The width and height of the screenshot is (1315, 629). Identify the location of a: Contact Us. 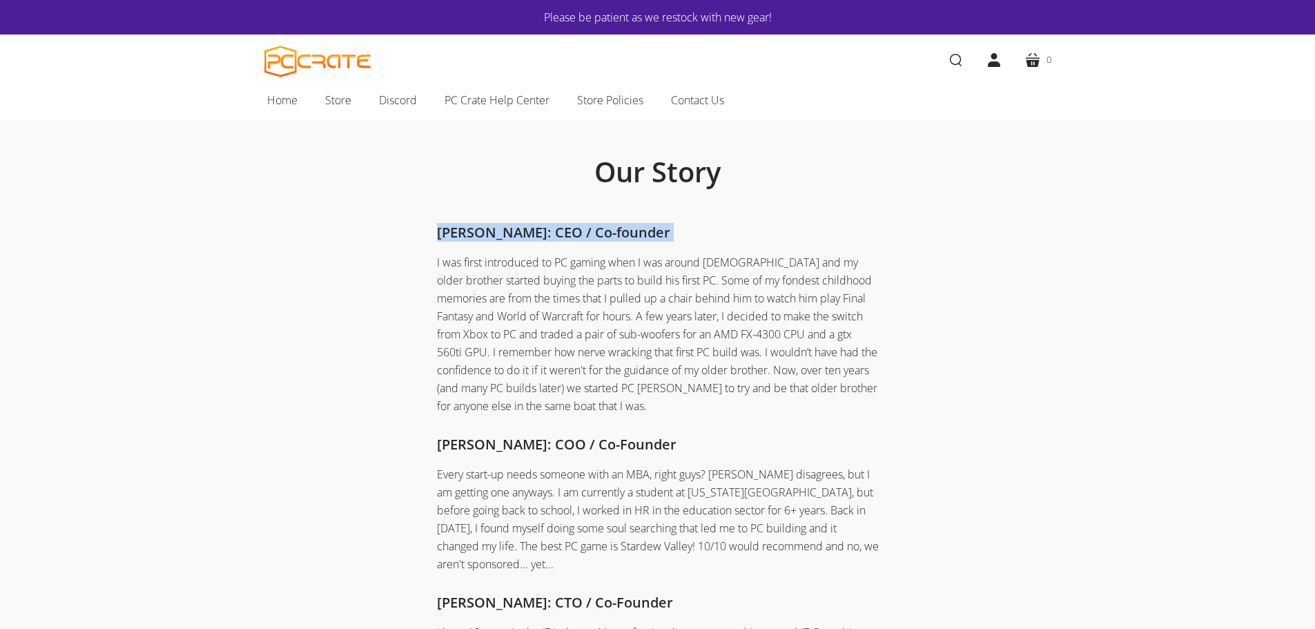
(697, 100).